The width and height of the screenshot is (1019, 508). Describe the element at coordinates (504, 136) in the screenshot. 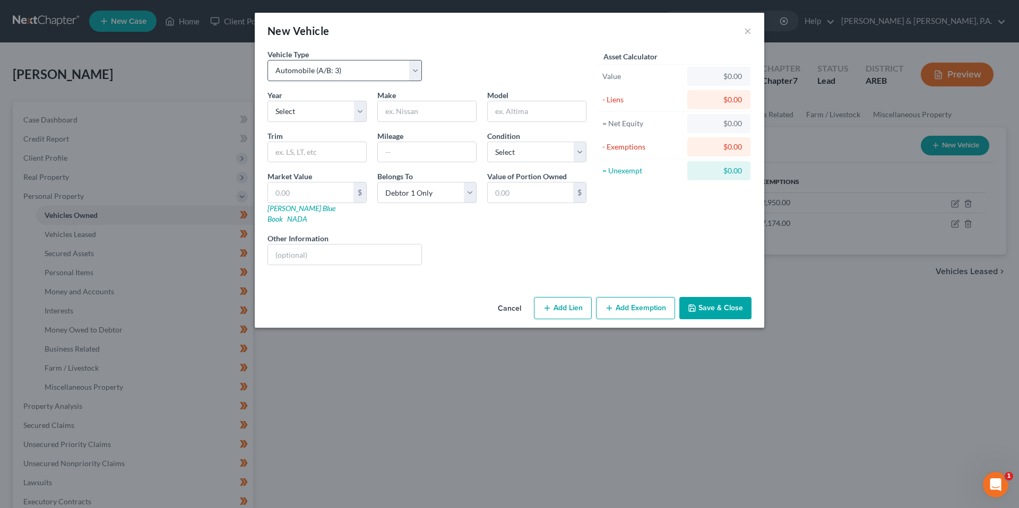

I see `label: Condition` at that location.